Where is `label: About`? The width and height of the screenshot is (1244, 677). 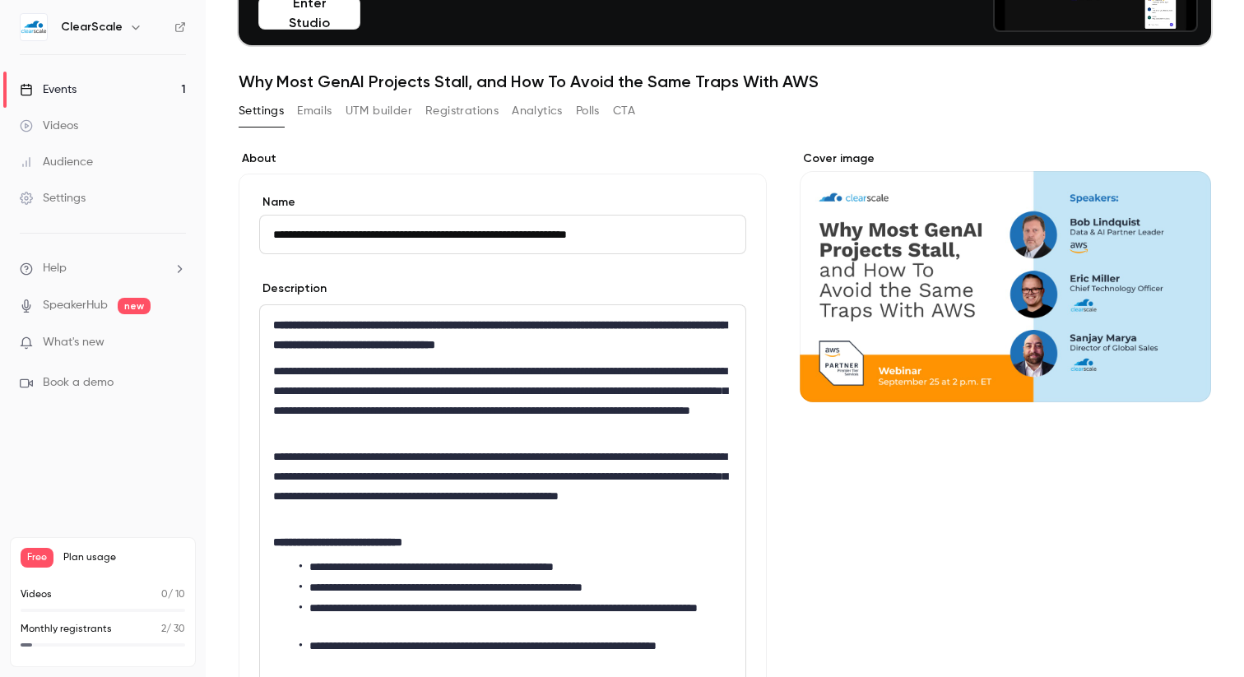 label: About is located at coordinates (503, 159).